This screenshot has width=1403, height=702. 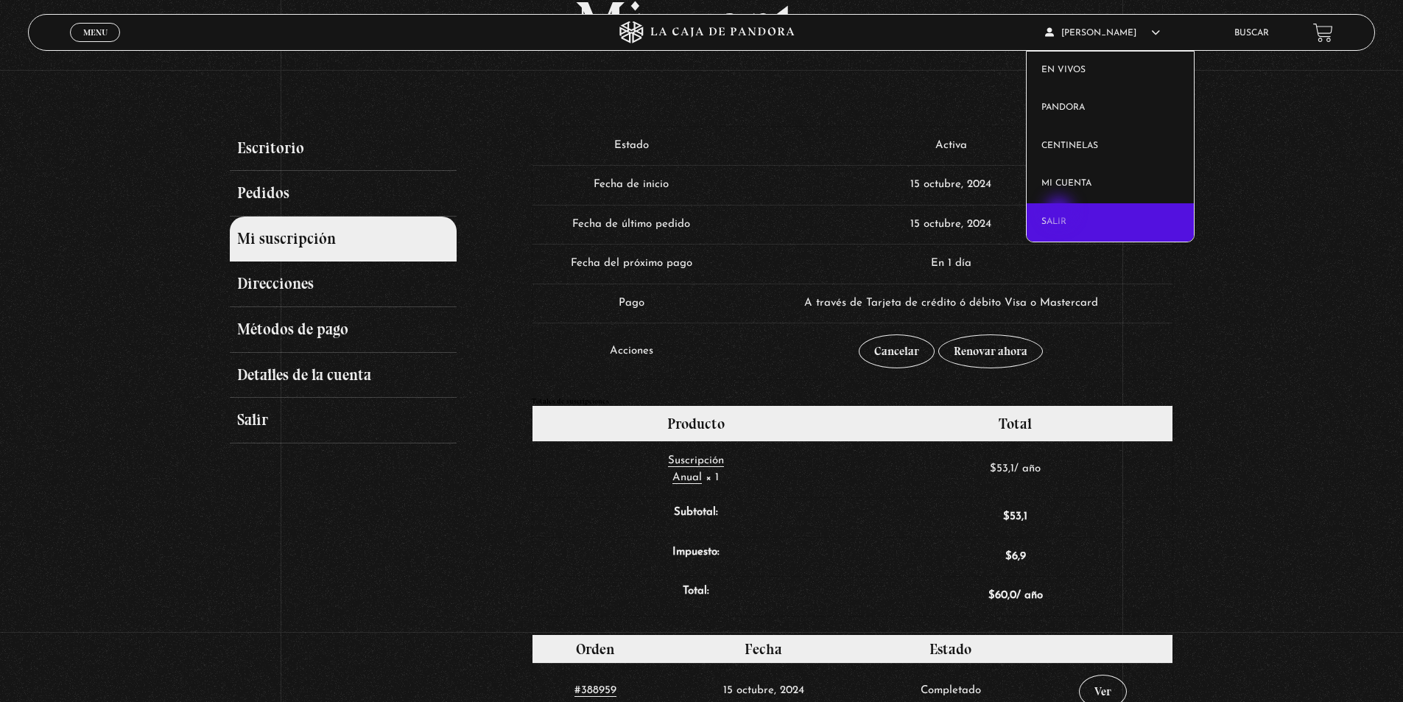 I want to click on td: Fecha de último pedido, so click(x=631, y=225).